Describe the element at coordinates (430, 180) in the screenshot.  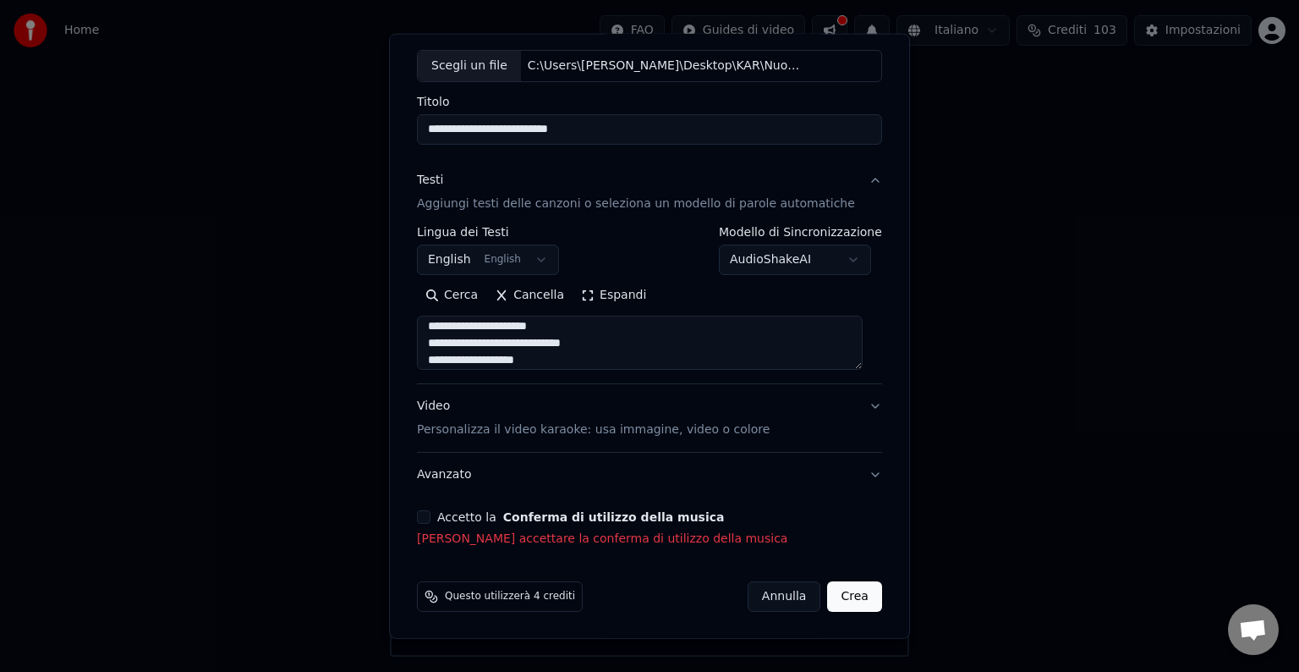
I see `div: Testi` at that location.